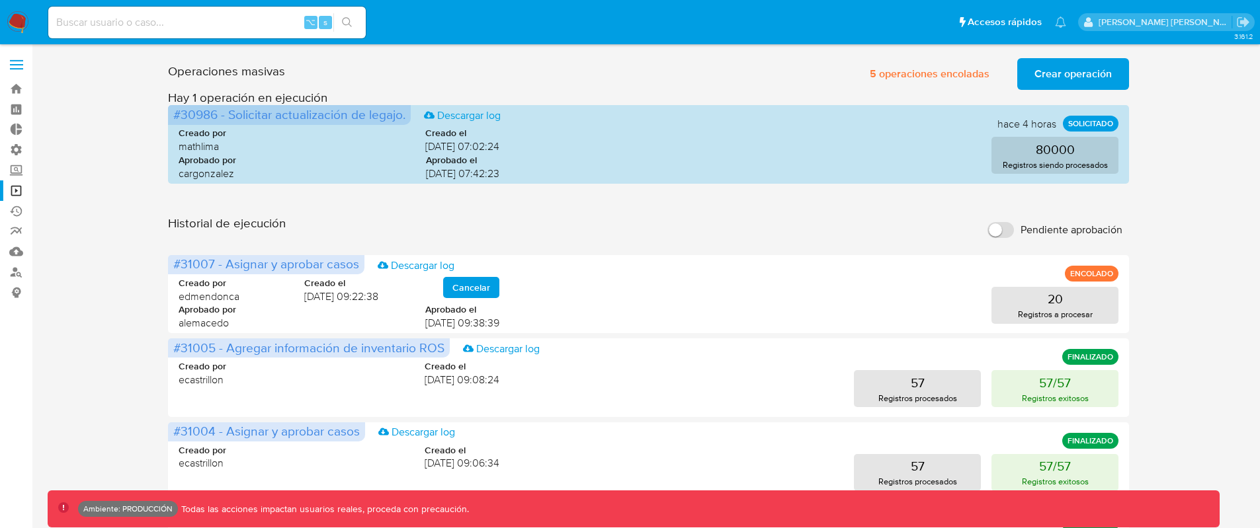 The image size is (1260, 528). What do you see at coordinates (1005, 22) in the screenshot?
I see `span: Accesos rápidos` at bounding box center [1005, 22].